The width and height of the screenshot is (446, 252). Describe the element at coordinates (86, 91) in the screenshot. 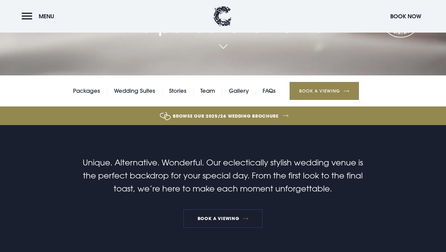

I see `a: Packages` at that location.